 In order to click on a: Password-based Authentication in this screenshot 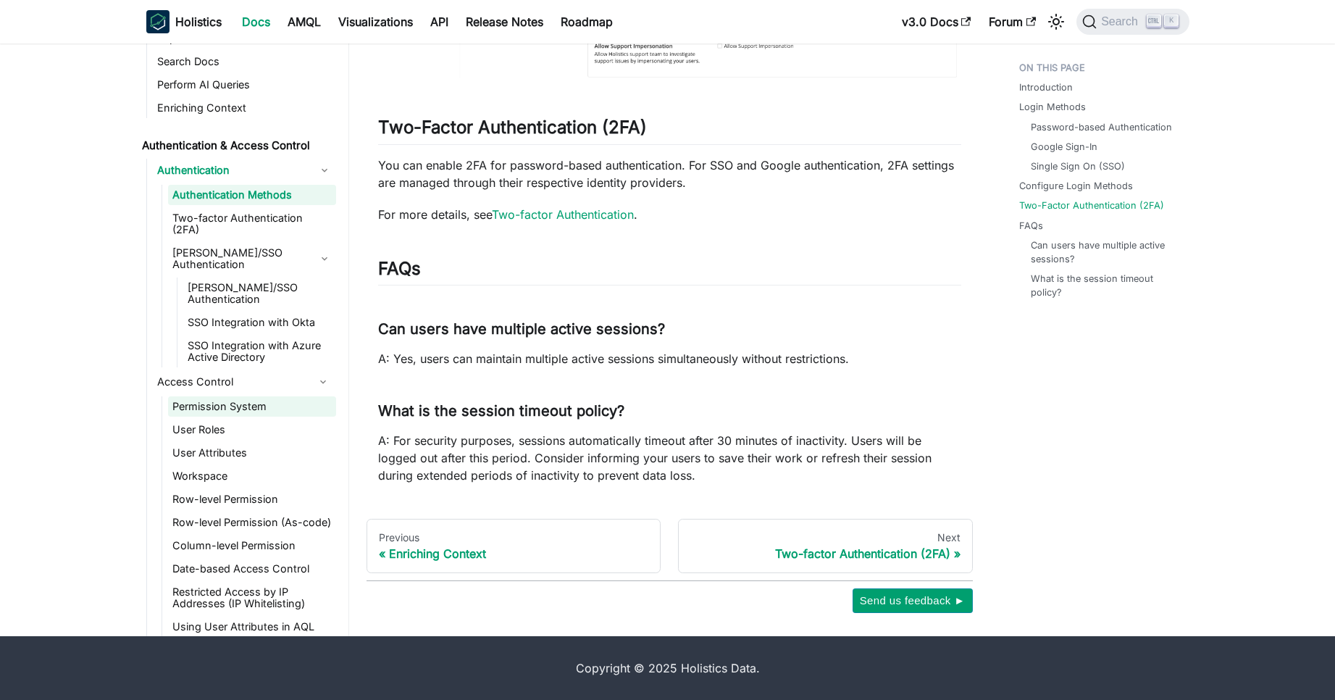, I will do `click(1101, 127)`.